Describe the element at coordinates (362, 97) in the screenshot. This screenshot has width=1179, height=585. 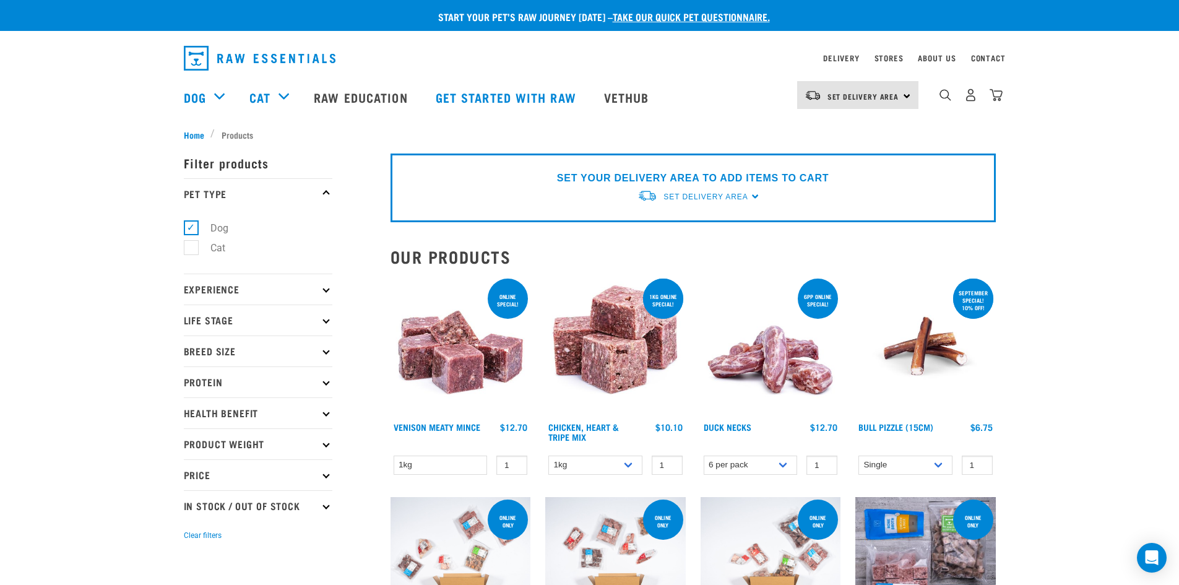
I see `a: Raw Education` at that location.